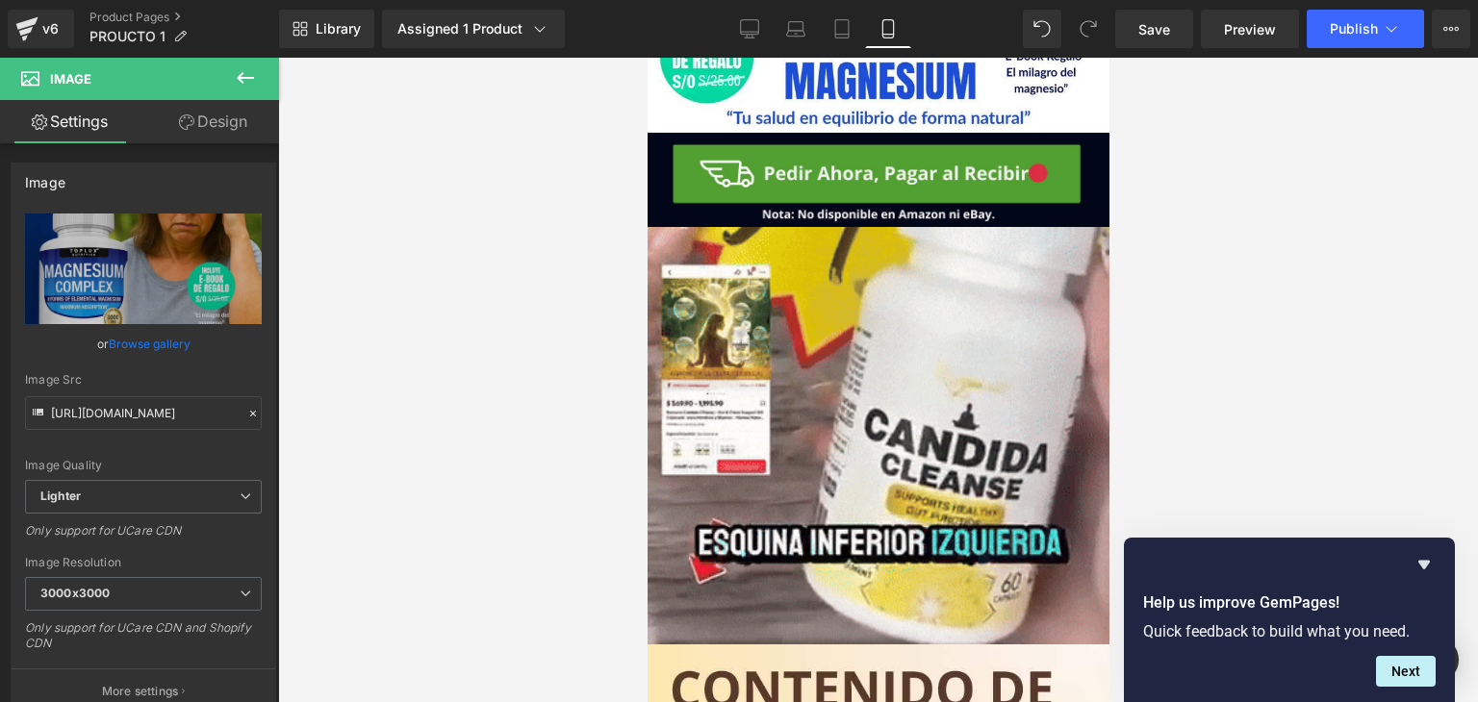 The image size is (1478, 702). What do you see at coordinates (842, 29) in the screenshot?
I see `a: Tablet` at bounding box center [842, 29].